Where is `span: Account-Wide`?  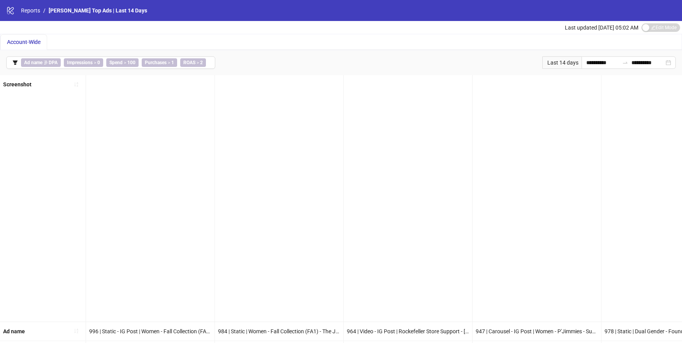 span: Account-Wide is located at coordinates (24, 42).